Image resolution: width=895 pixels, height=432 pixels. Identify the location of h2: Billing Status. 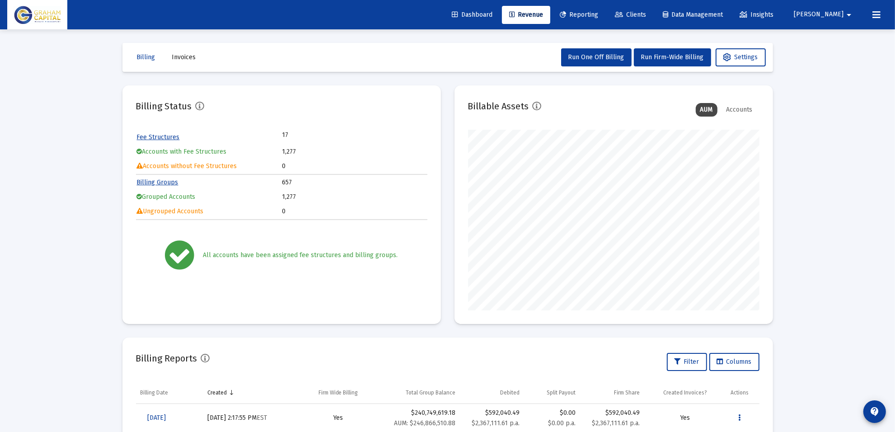
(164, 106).